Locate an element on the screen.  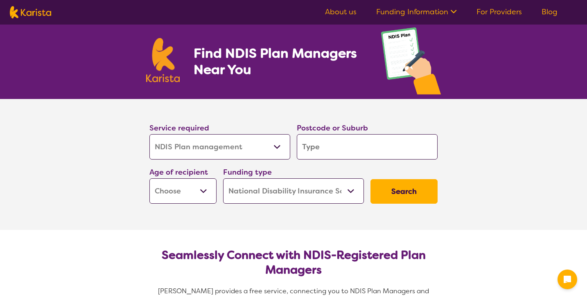
a: For Providers is located at coordinates (499, 12).